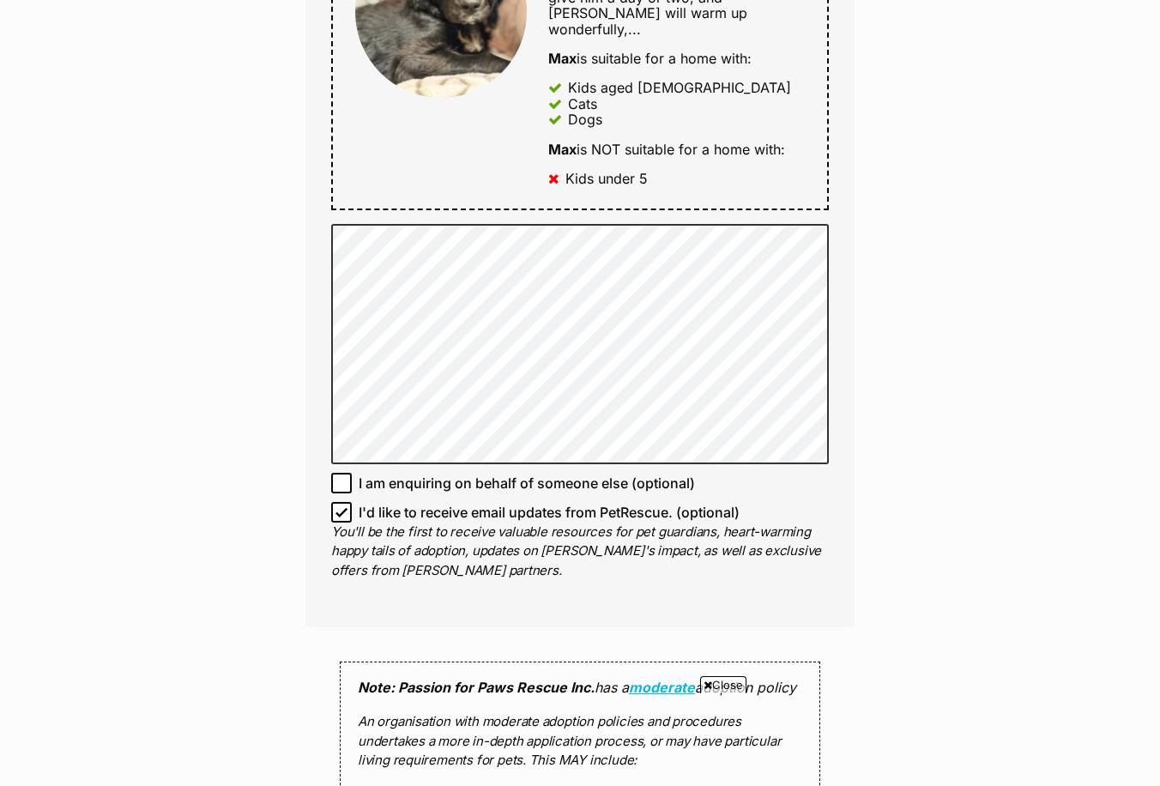  What do you see at coordinates (580, 552) in the screenshot?
I see `p: You'll be the first to receive valuable resources for pet guardians, heart-warming happy tails of...` at bounding box center [580, 552].